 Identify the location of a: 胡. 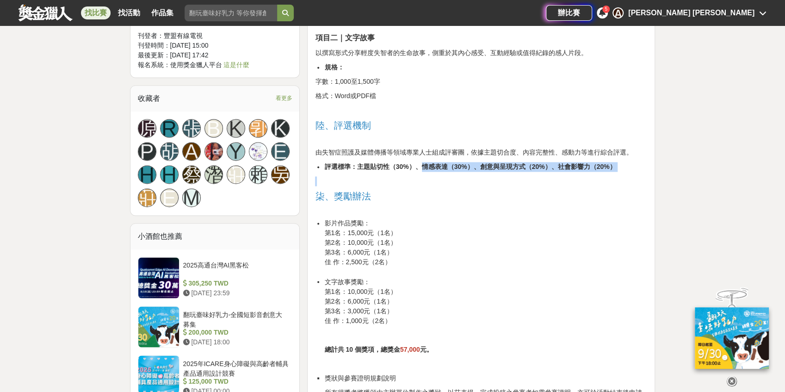
(169, 151).